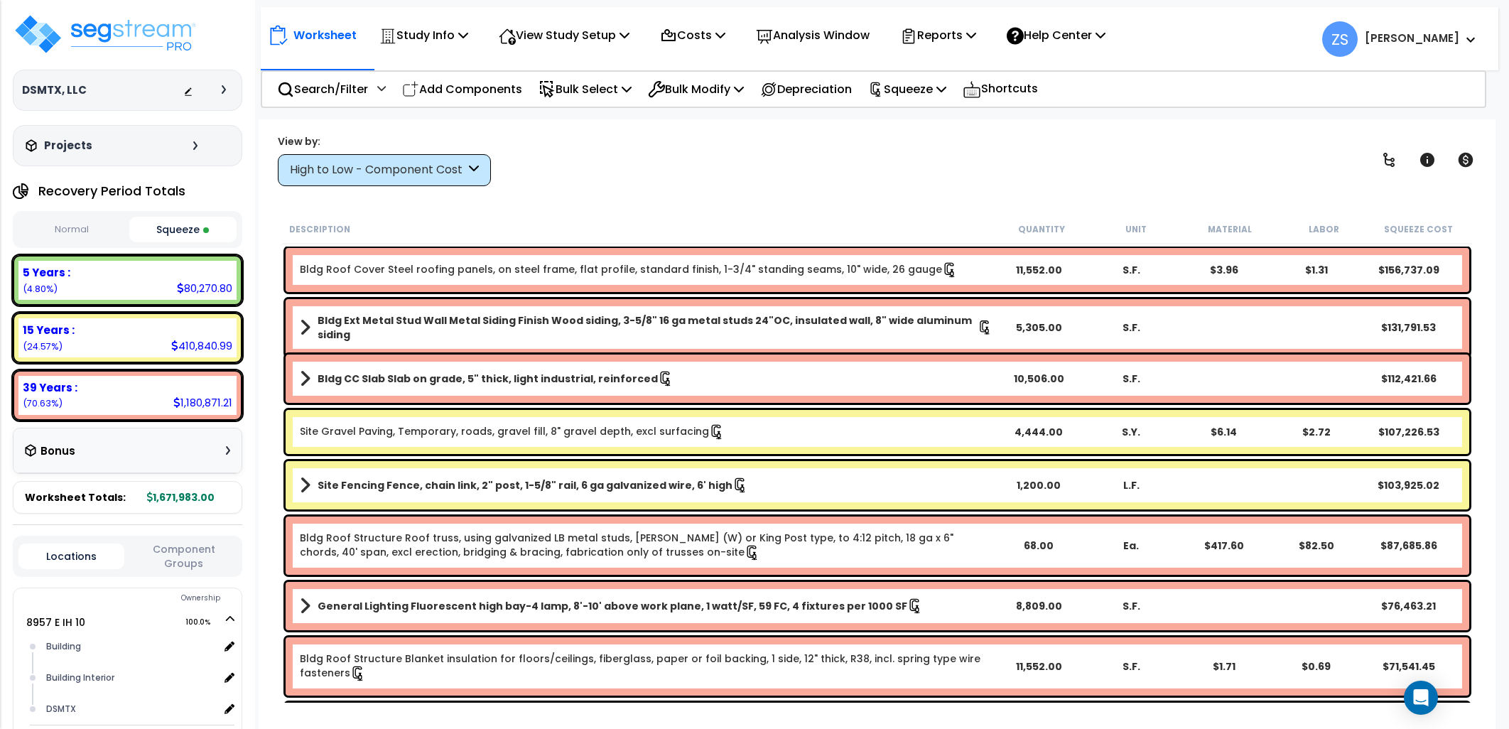 This screenshot has width=1509, height=729. Describe the element at coordinates (564, 35) in the screenshot. I see `p: View Study Setup` at that location.